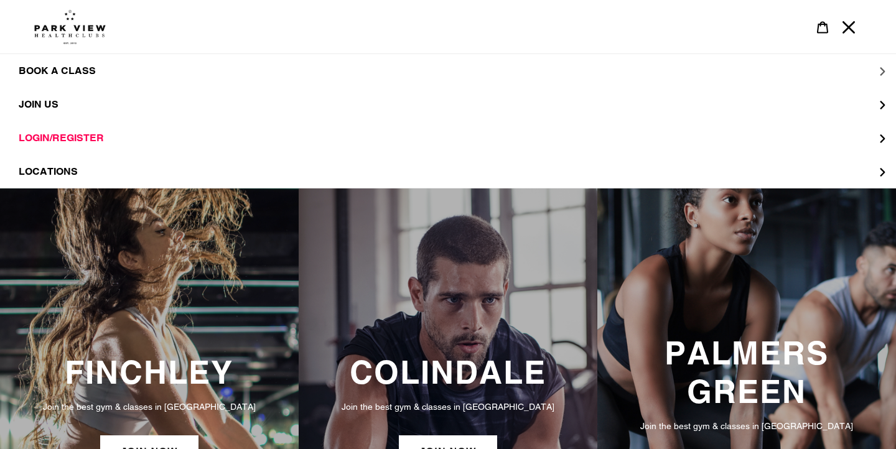  I want to click on span: JOIN US, so click(39, 105).